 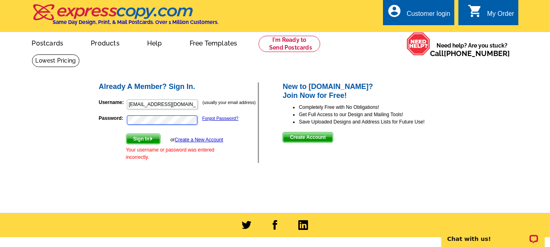 What do you see at coordinates (501, 16) in the screenshot?
I see `div: My Order` at bounding box center [501, 16].